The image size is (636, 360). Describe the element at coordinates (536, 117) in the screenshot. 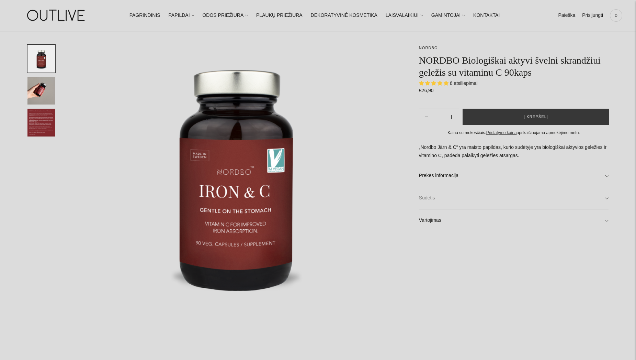

I see `span: Į krepšelį` at that location.